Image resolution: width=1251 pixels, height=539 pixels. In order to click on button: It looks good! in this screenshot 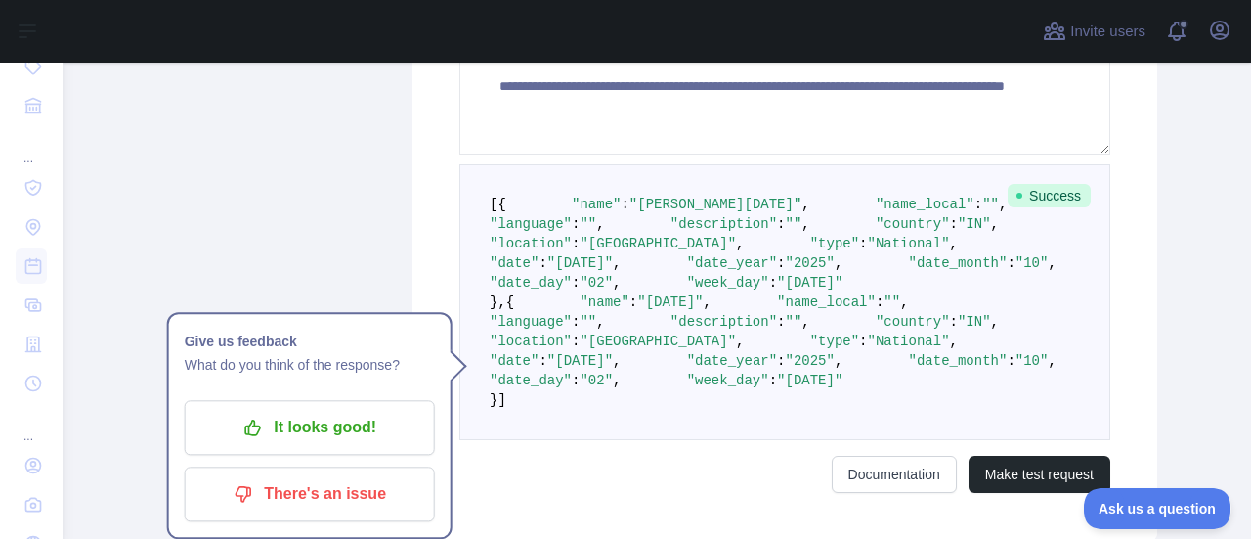, I will do `click(310, 427)`.